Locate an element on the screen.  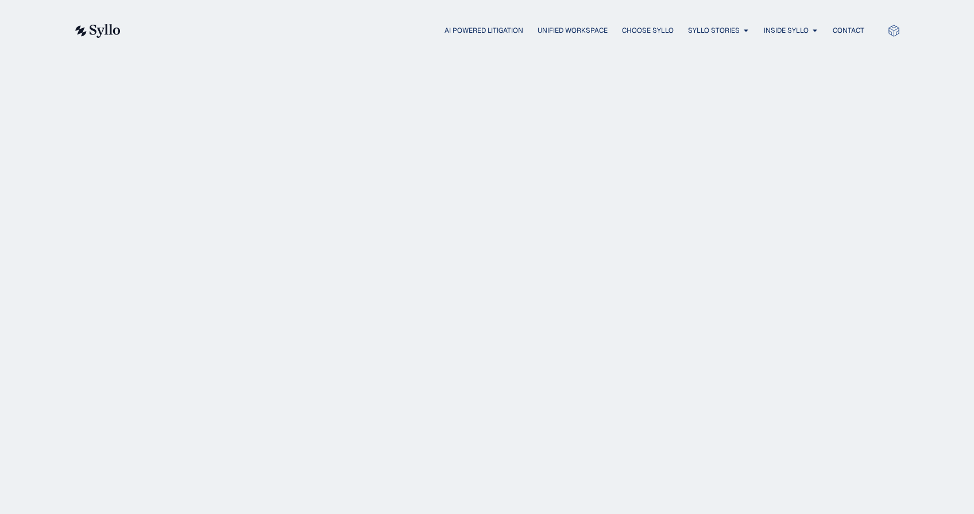
span: Contact is located at coordinates (848, 30).